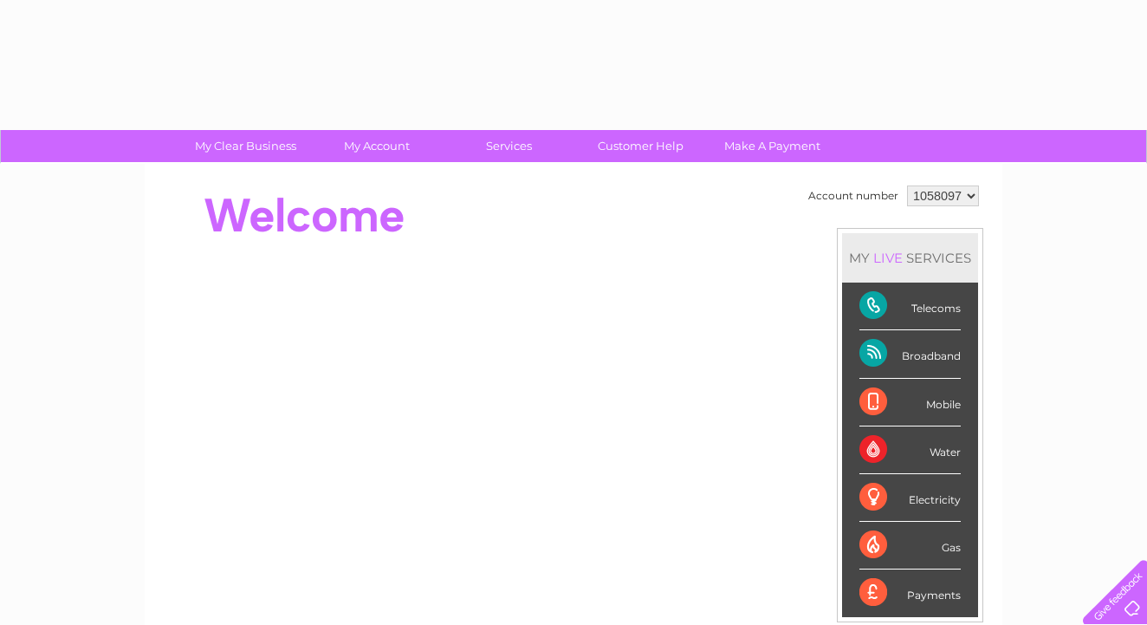  What do you see at coordinates (910, 354) in the screenshot?
I see `div: Broadband` at bounding box center [910, 354].